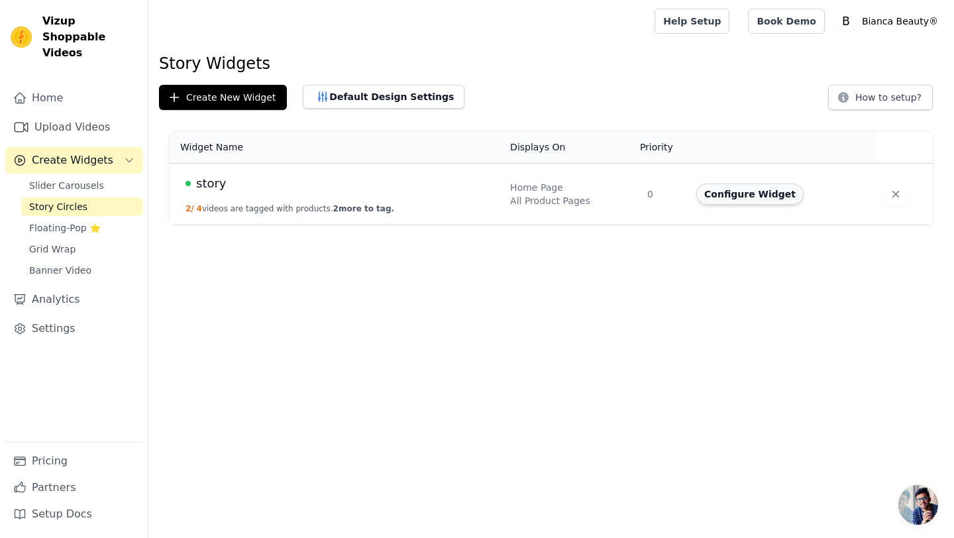 The image size is (954, 538). I want to click on span: Create Widgets, so click(72, 160).